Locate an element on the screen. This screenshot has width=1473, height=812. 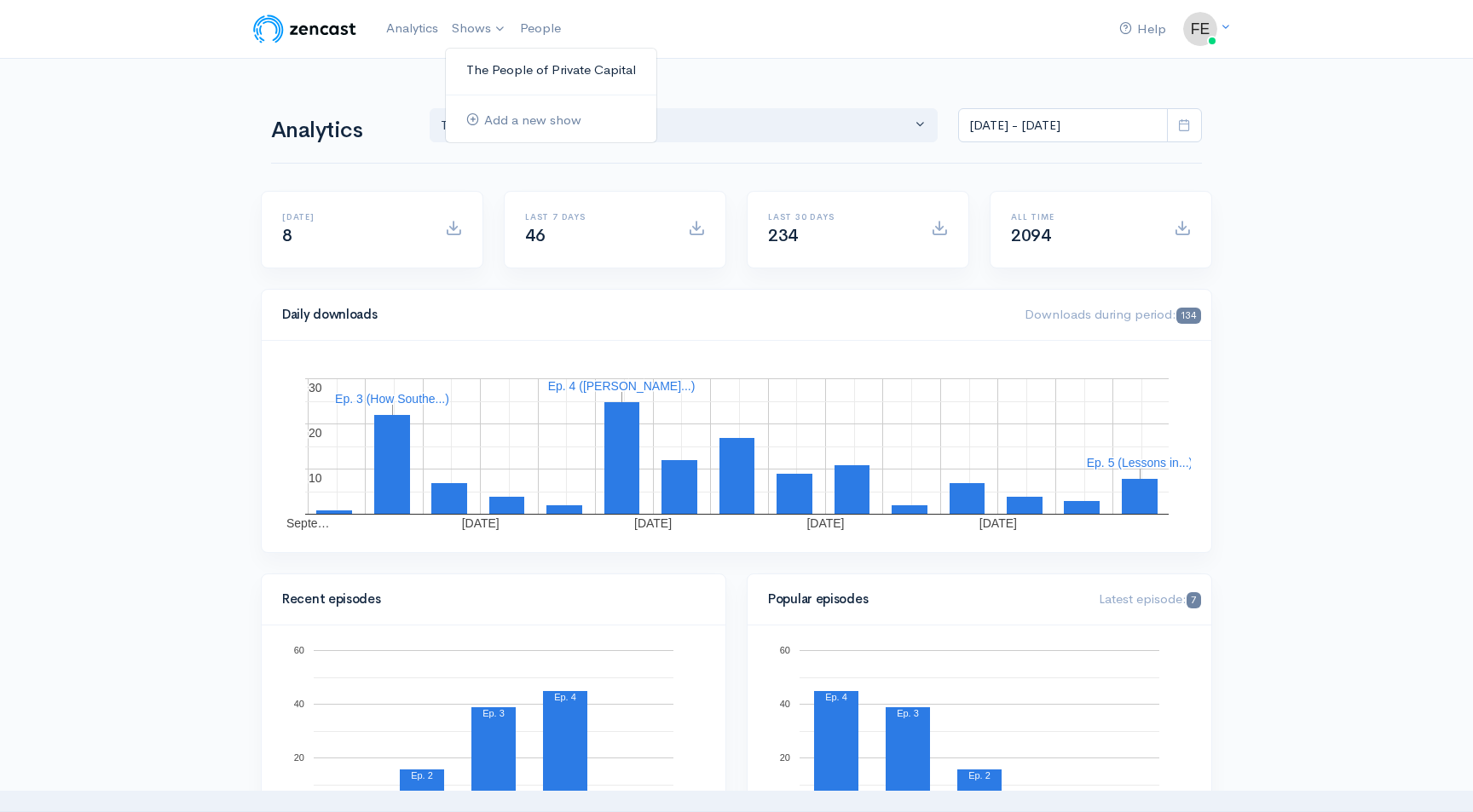
a: Shows is located at coordinates (479, 29).